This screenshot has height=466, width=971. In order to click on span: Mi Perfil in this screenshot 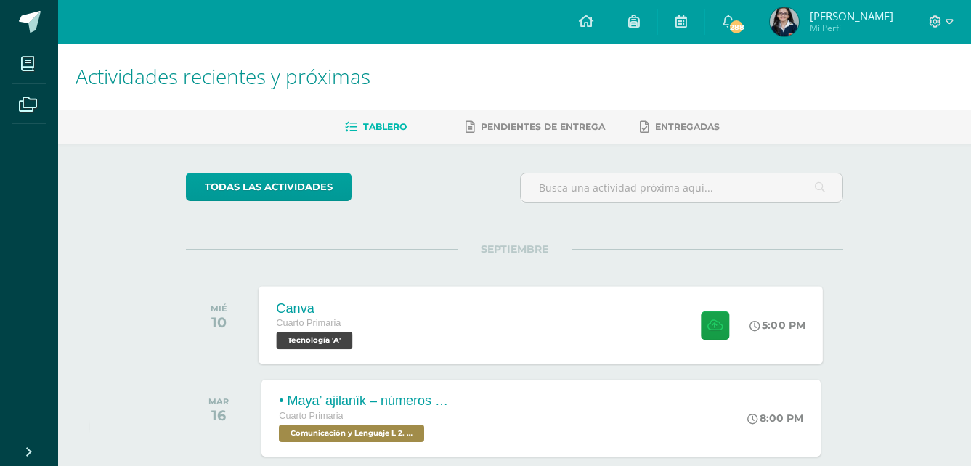, I will do `click(851, 28)`.